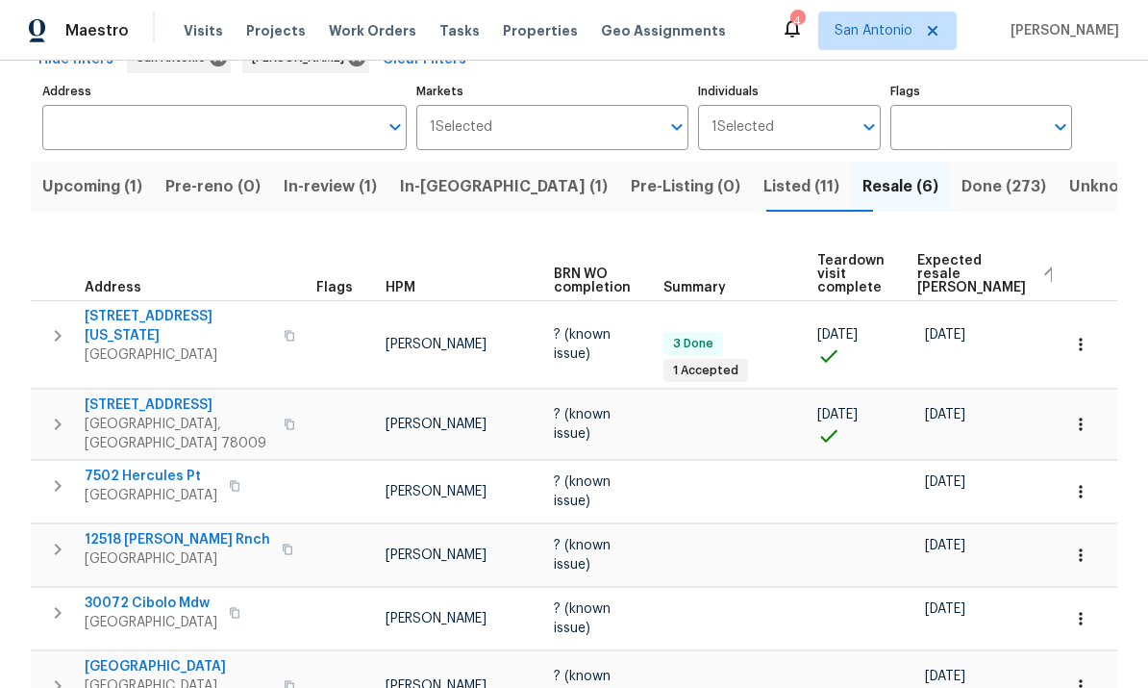  I want to click on span: In-review (1), so click(330, 187).